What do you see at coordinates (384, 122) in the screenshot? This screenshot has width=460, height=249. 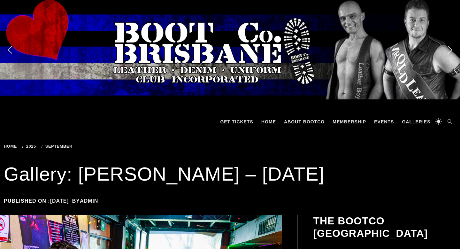 I see `a: Events` at bounding box center [384, 122].